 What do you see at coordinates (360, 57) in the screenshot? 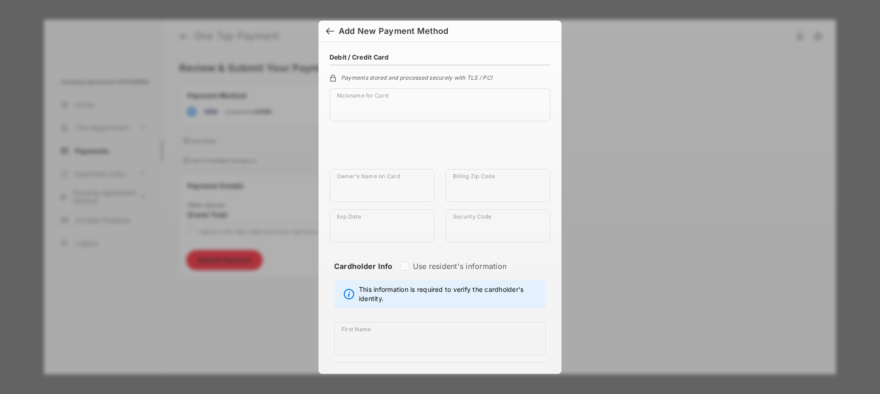
I see `h4: Debit / Credit Card` at bounding box center [360, 57].